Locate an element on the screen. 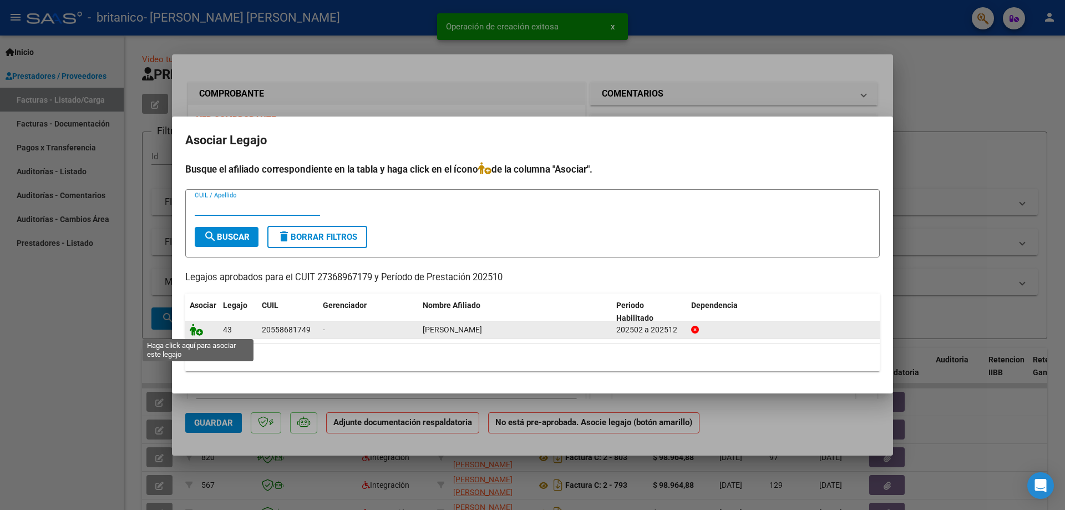  h2: Asociar Legajo is located at coordinates (533, 140).